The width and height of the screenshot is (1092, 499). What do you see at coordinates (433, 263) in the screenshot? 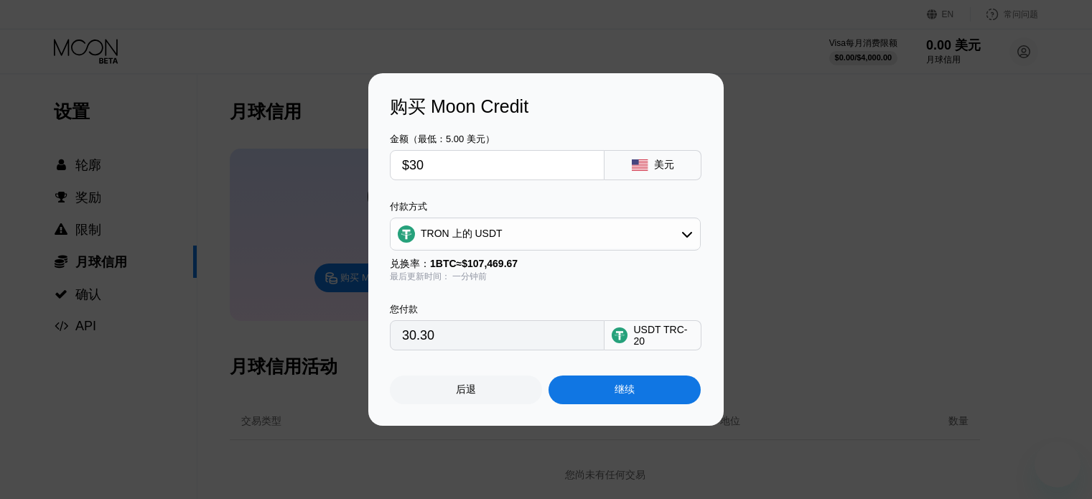
I see `font: 1` at bounding box center [433, 263].